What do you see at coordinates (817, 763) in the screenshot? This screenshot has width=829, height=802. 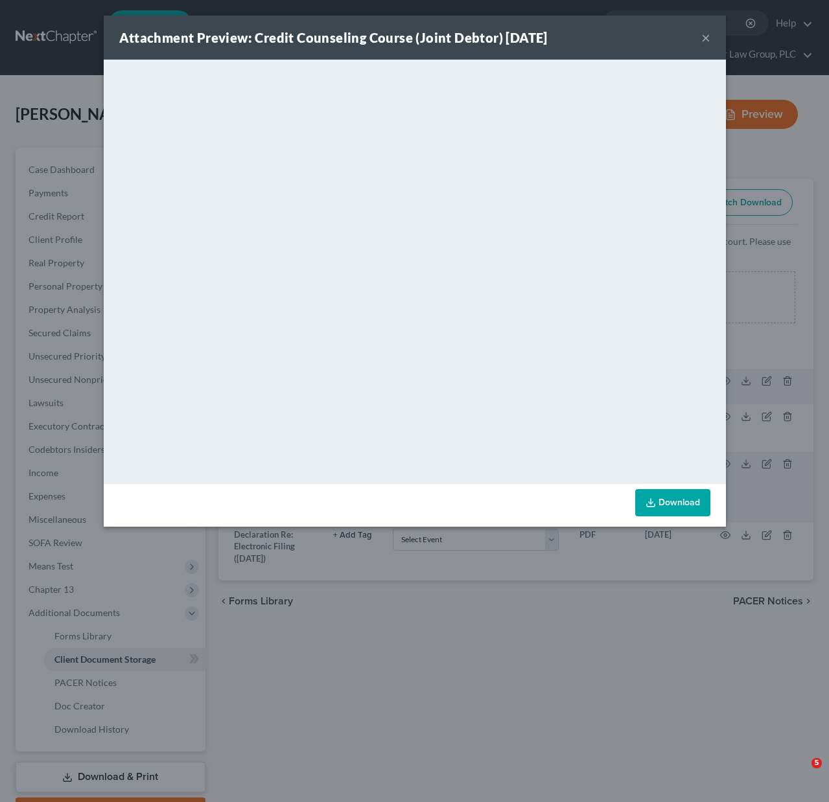 I see `span: 5` at bounding box center [817, 763].